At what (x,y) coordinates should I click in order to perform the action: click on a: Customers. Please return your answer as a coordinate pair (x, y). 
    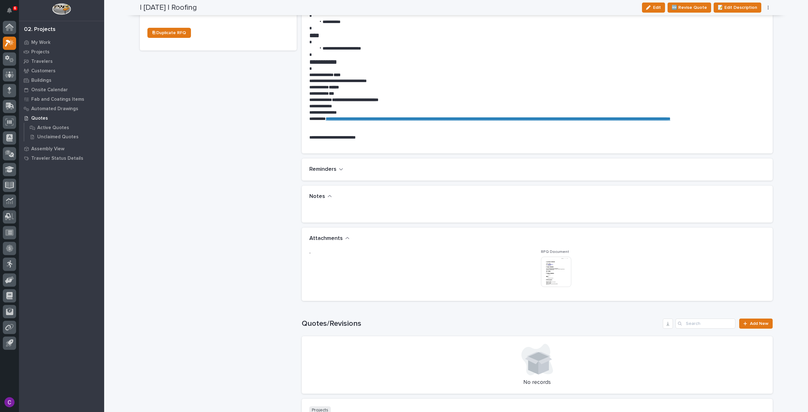
    Looking at the image, I should click on (62, 71).